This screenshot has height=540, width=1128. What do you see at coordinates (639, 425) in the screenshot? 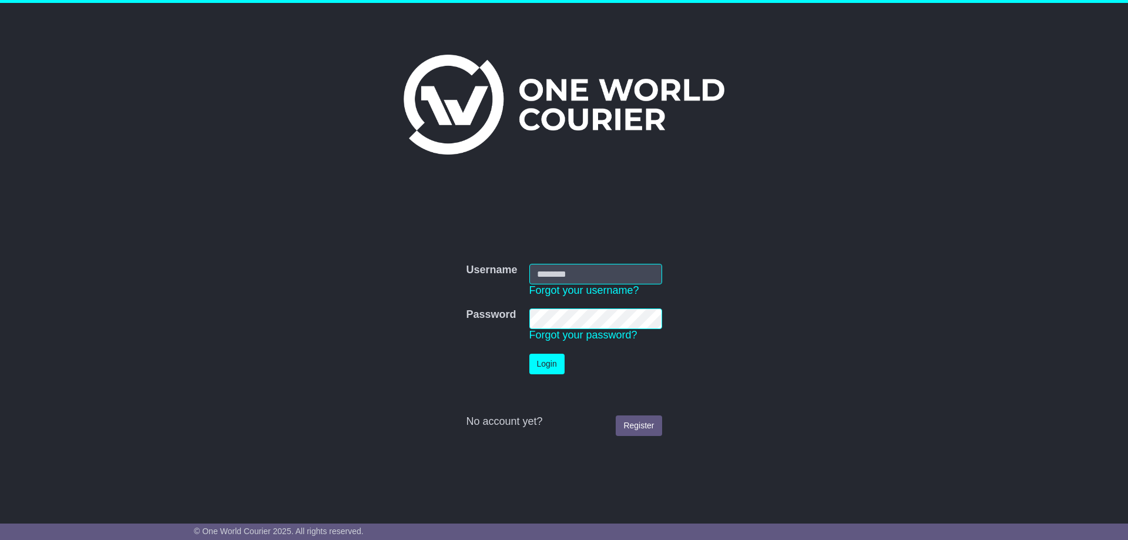
I see `a: Register` at bounding box center [639, 425].